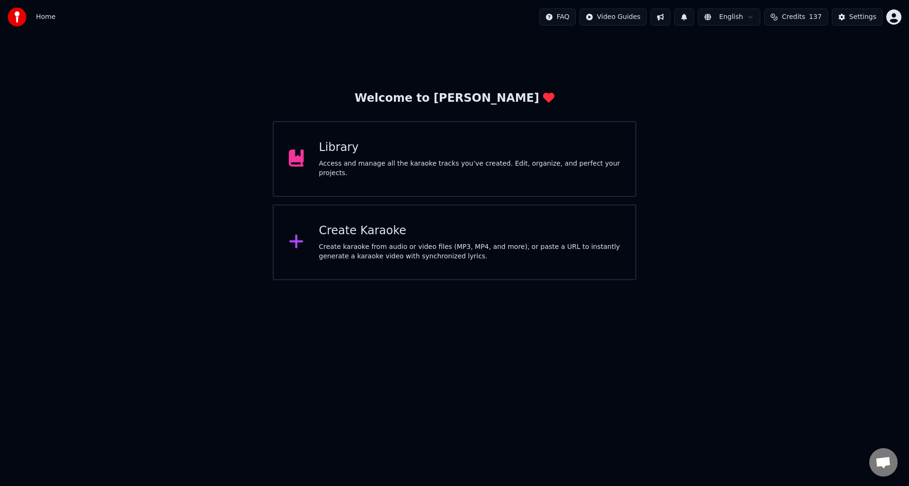 The height and width of the screenshot is (486, 909). What do you see at coordinates (857, 17) in the screenshot?
I see `button: Settings` at bounding box center [857, 17].